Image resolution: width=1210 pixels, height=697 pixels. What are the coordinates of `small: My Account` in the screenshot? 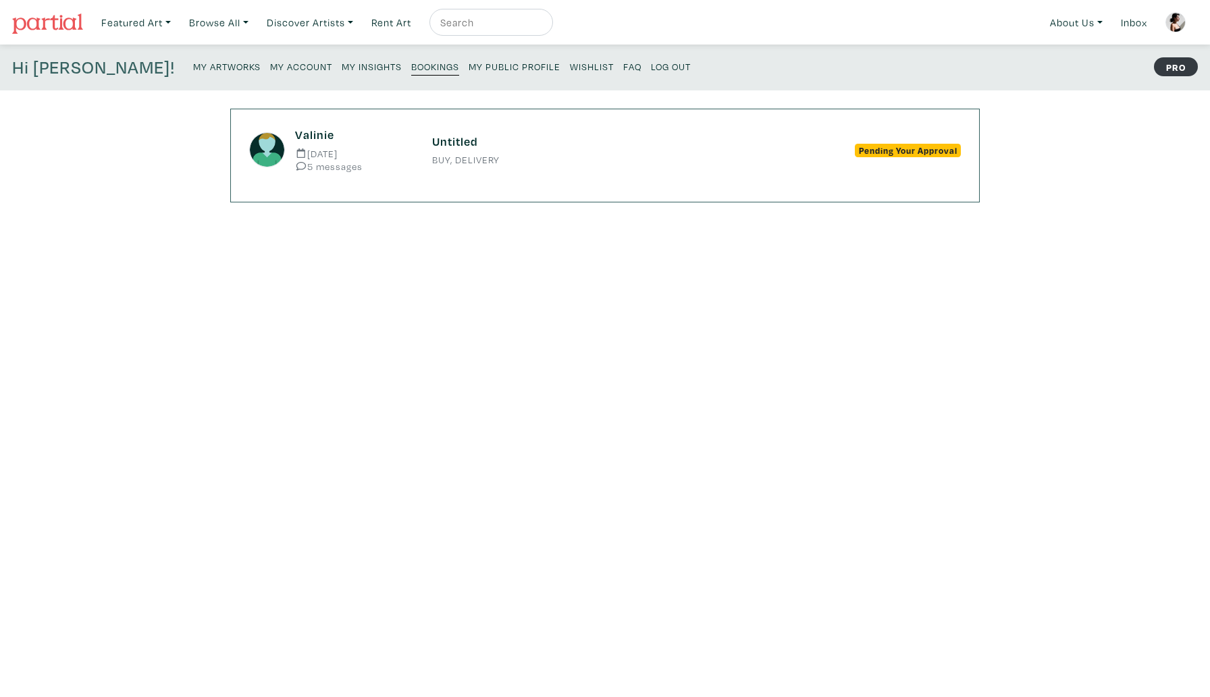 It's located at (301, 66).